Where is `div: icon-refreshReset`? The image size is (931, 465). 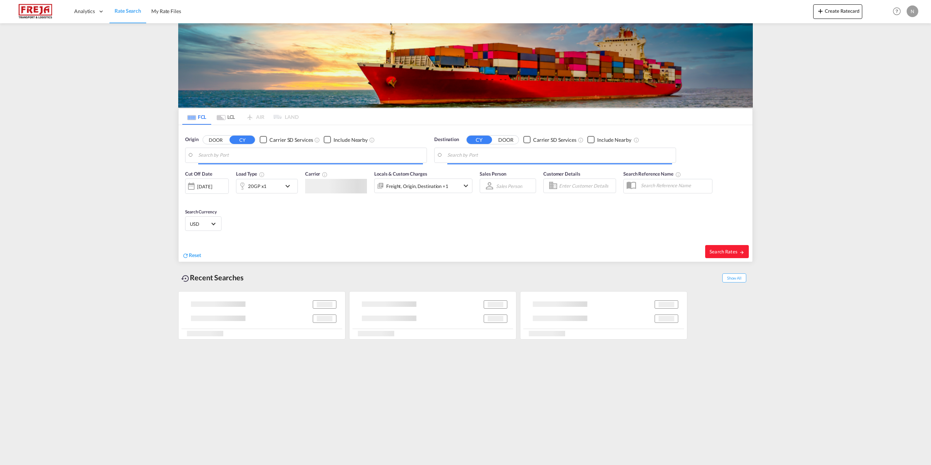 div: icon-refreshReset is located at coordinates (192, 256).